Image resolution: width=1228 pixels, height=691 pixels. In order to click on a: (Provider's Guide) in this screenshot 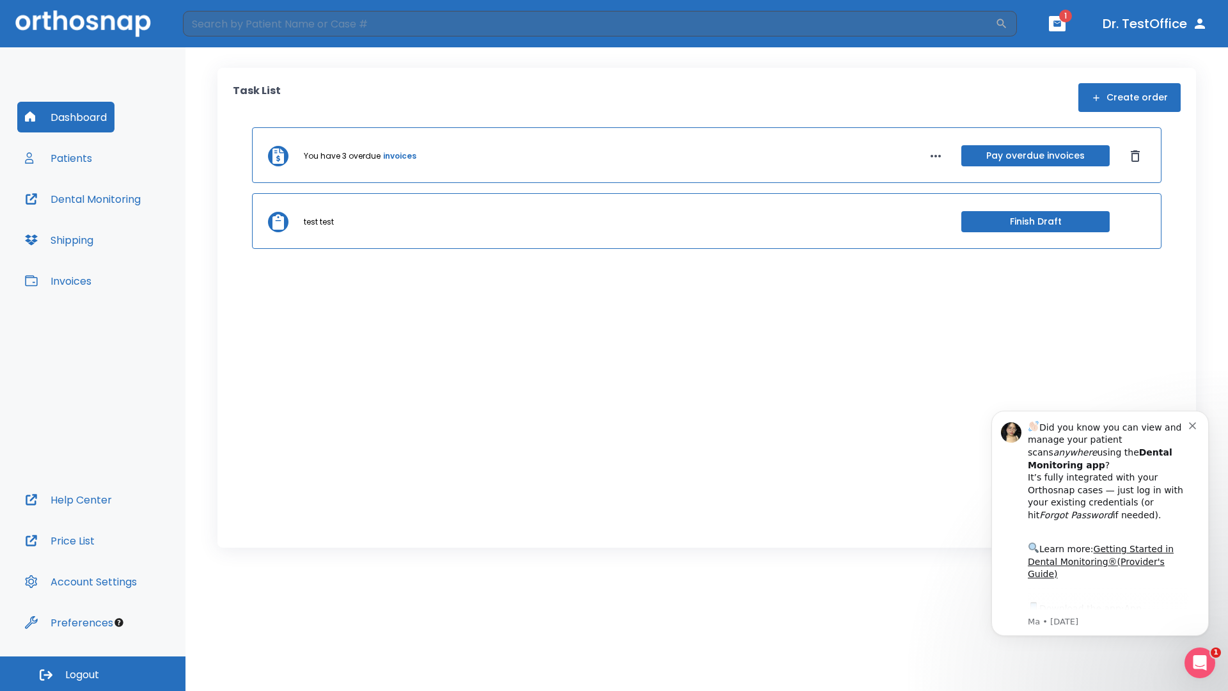, I will do `click(124, 177)`.